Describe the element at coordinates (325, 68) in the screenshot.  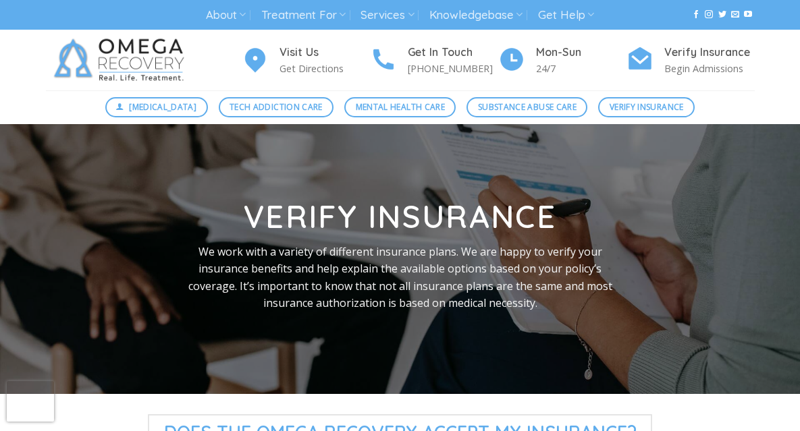
I see `p: Get Directions` at that location.